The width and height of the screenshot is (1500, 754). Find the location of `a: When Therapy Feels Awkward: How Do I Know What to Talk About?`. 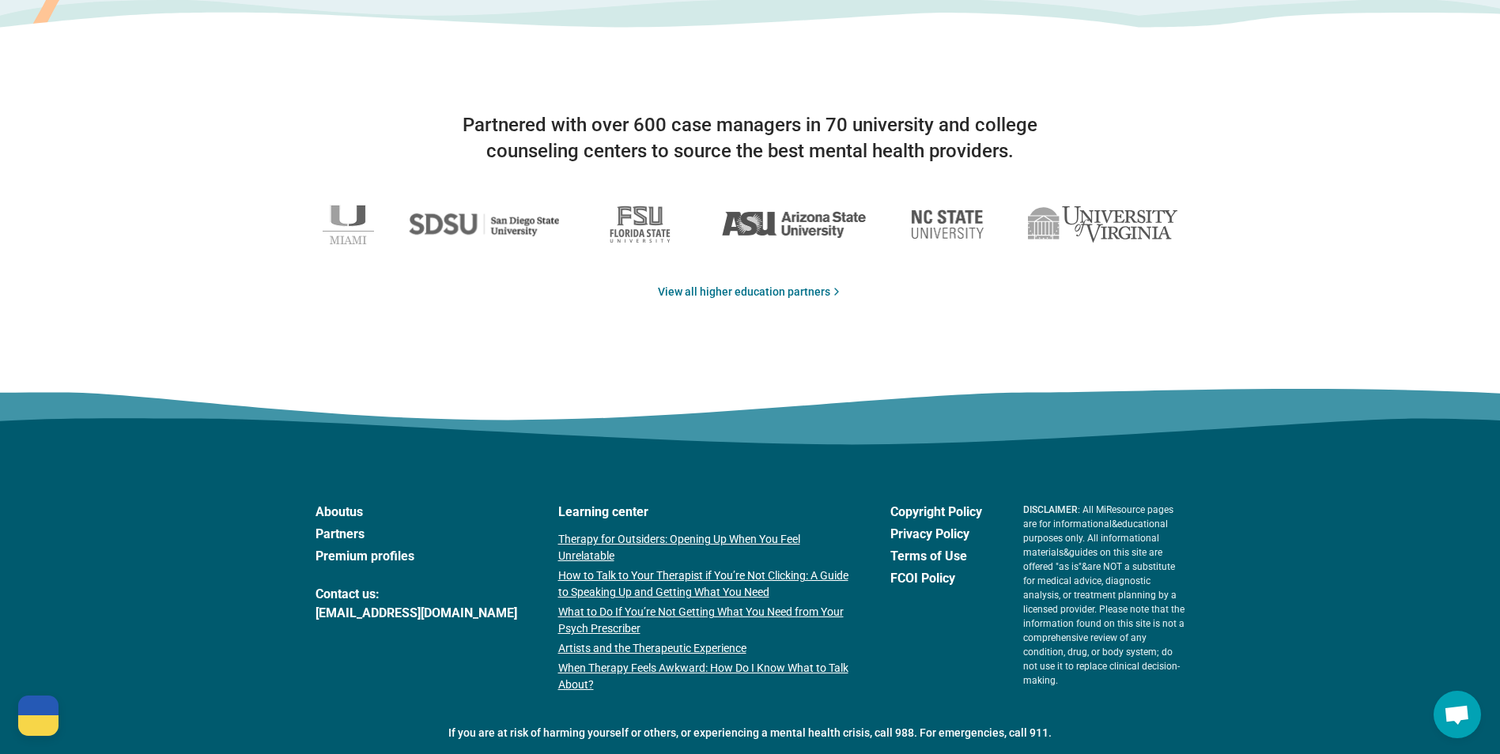

a: When Therapy Feels Awkward: How Do I Know What to Talk About? is located at coordinates (704, 677).